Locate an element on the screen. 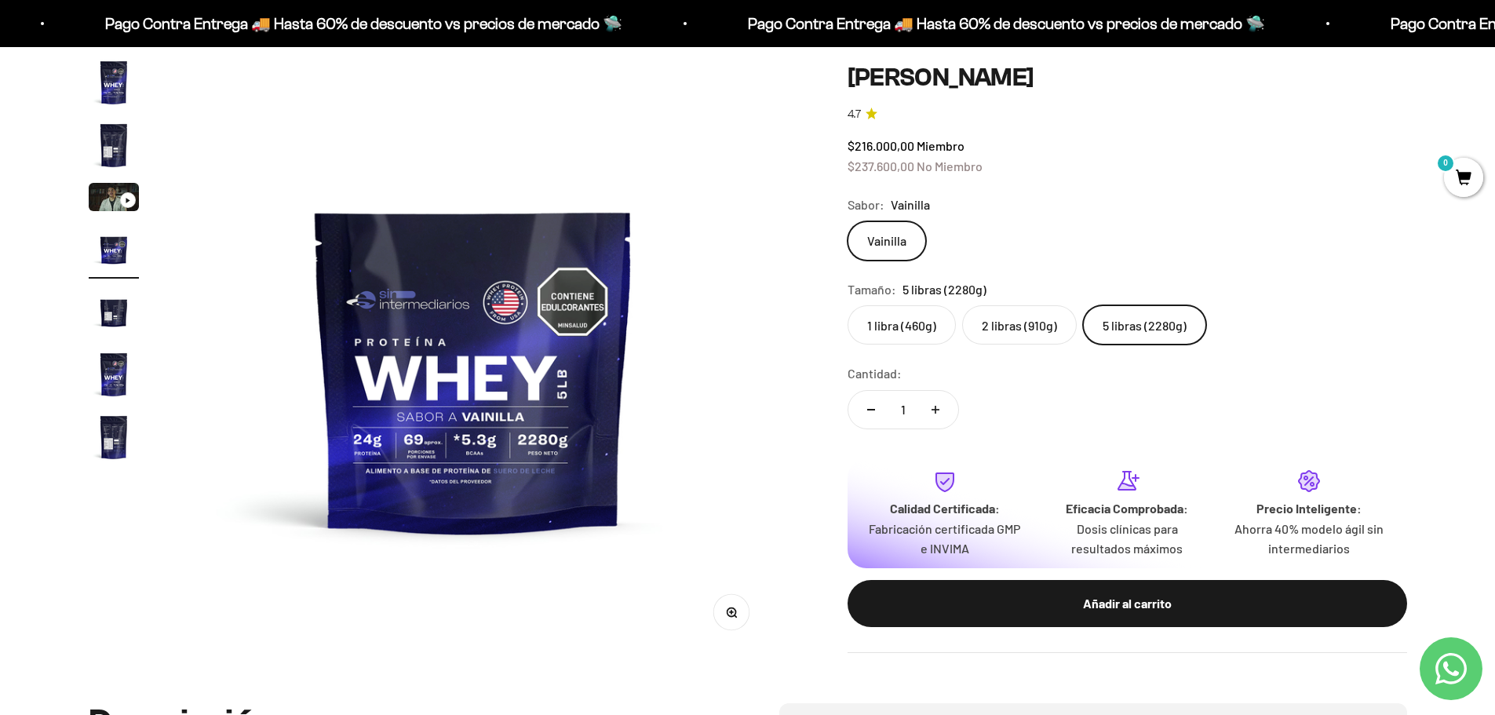 The height and width of the screenshot is (715, 1495). strong: Precio Inteligente: is located at coordinates (1309, 508).